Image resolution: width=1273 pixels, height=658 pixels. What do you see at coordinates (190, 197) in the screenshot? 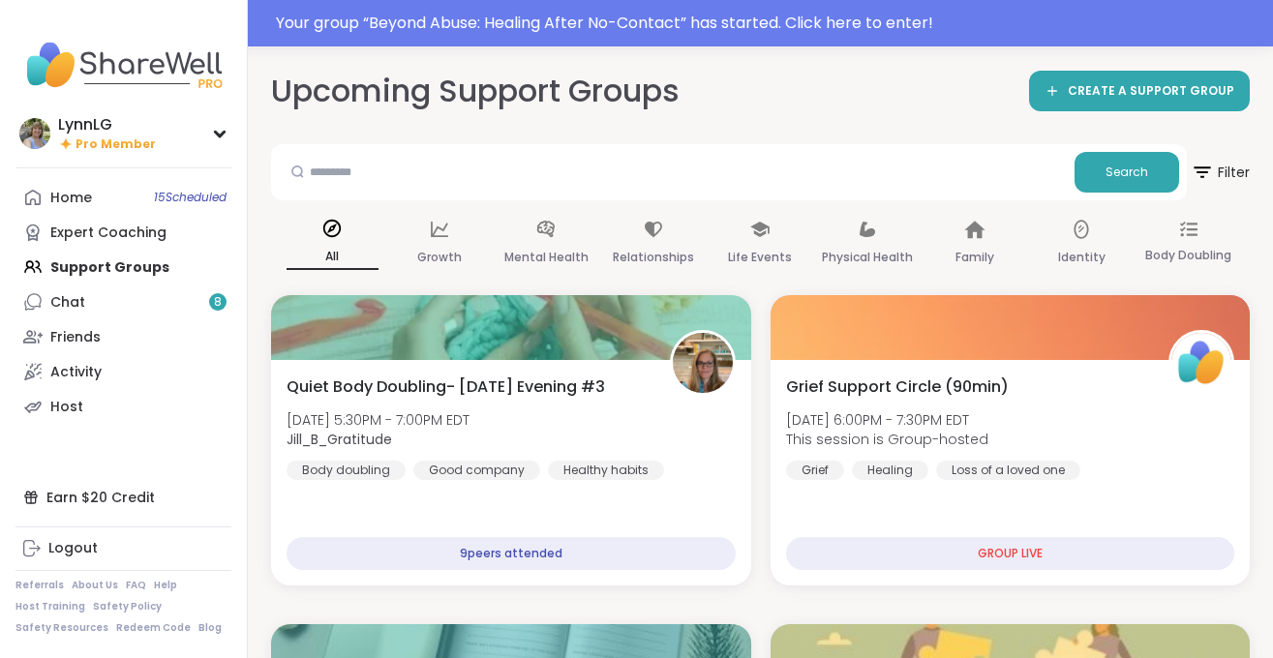
I see `span: 15 Scheduled` at bounding box center [190, 197].